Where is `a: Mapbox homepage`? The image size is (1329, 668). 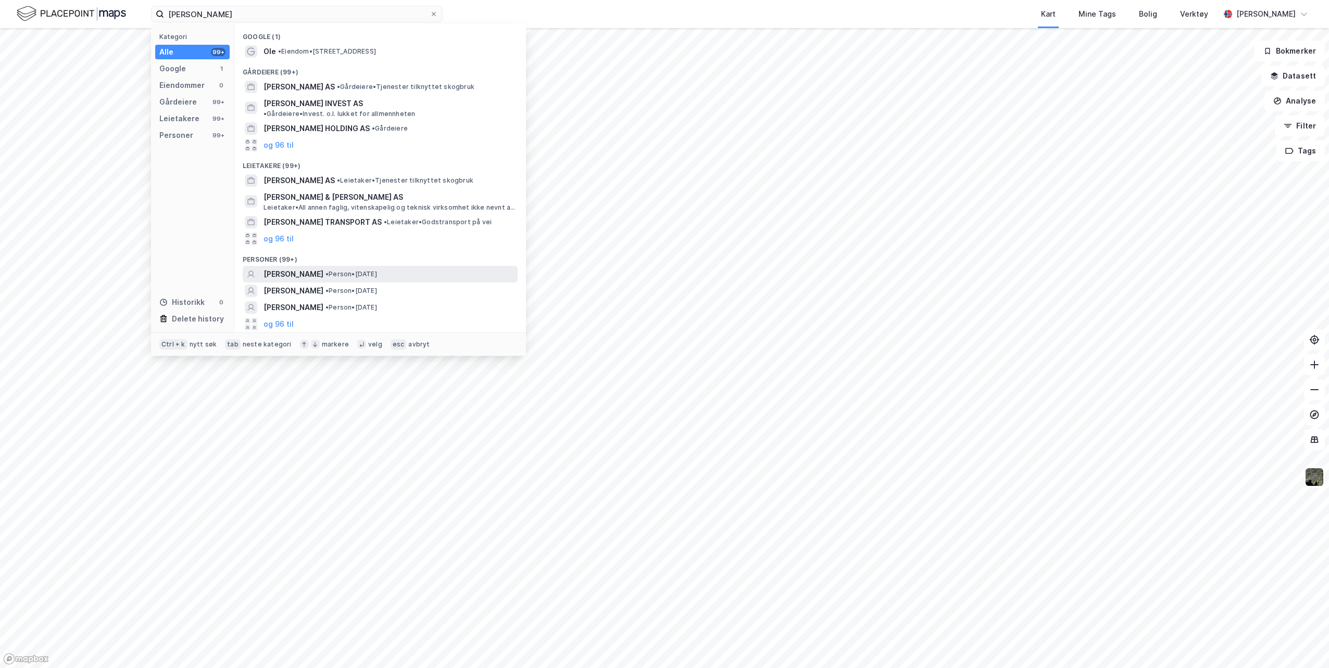 a: Mapbox homepage is located at coordinates (26, 659).